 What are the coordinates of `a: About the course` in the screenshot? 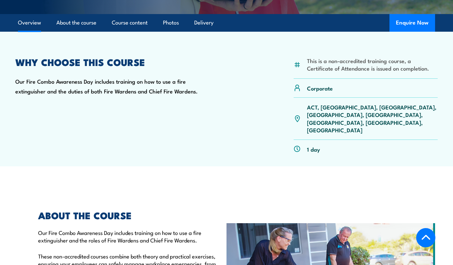 It's located at (76, 23).